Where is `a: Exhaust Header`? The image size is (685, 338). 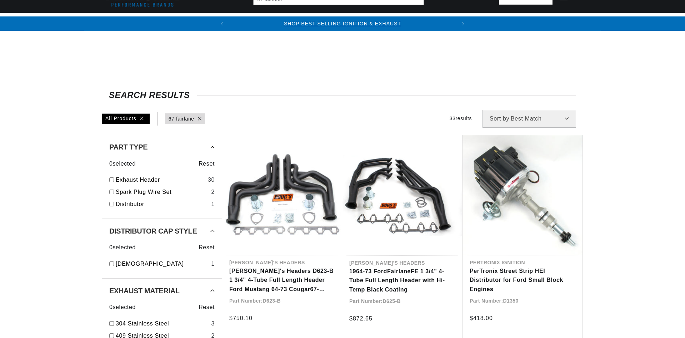 a: Exhaust Header is located at coordinates (160, 180).